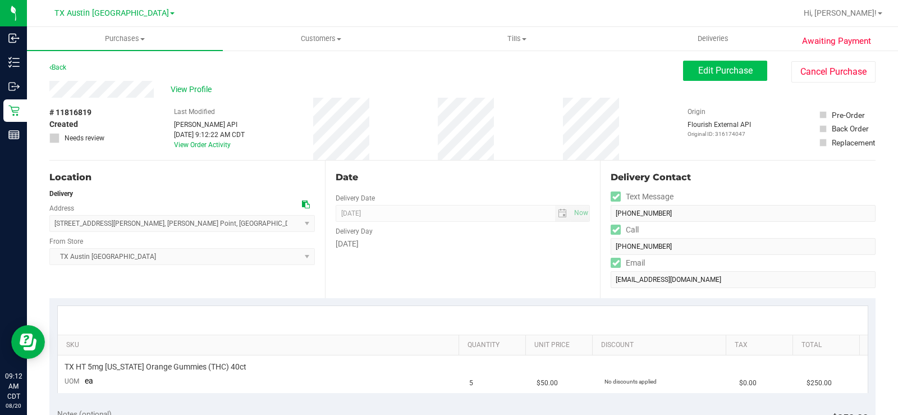 The image size is (898, 415). What do you see at coordinates (661, 345) in the screenshot?
I see `a: Discount` at bounding box center [661, 345].